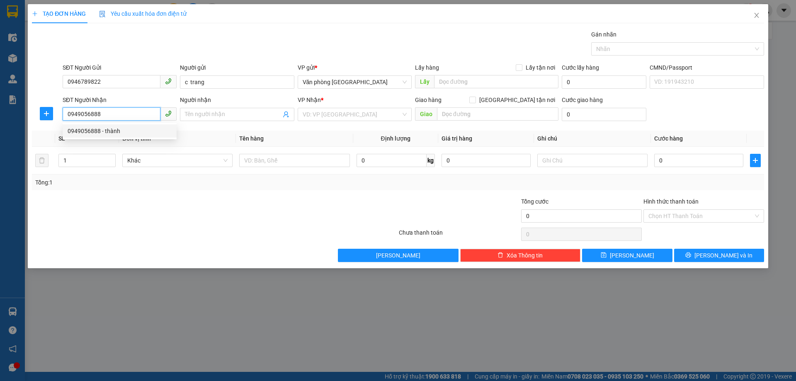  What do you see at coordinates (354, 68) in the screenshot?
I see `div: VP gửi` at bounding box center [354, 68].